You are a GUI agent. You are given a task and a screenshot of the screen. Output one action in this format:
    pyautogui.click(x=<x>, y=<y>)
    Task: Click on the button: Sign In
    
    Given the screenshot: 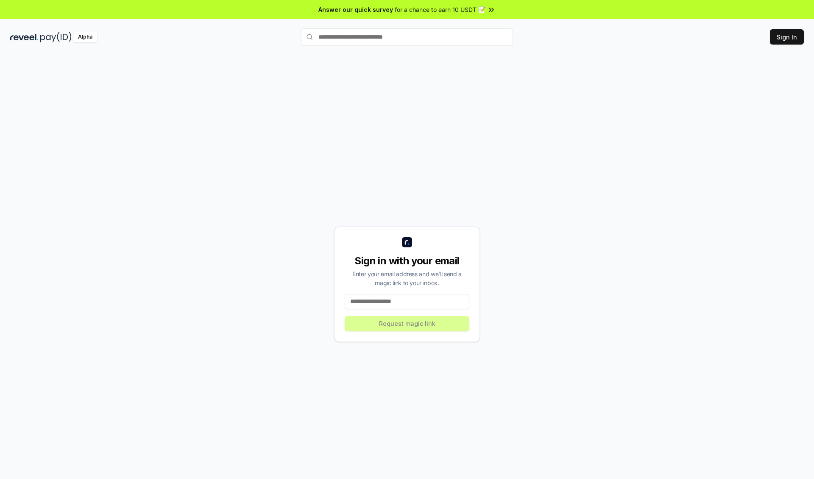 What is the action you would take?
    pyautogui.click(x=787, y=37)
    